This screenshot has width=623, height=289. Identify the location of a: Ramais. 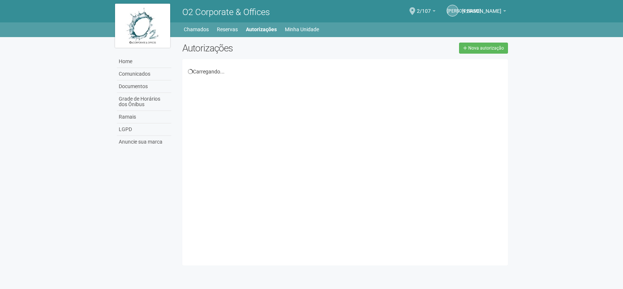
(144, 117).